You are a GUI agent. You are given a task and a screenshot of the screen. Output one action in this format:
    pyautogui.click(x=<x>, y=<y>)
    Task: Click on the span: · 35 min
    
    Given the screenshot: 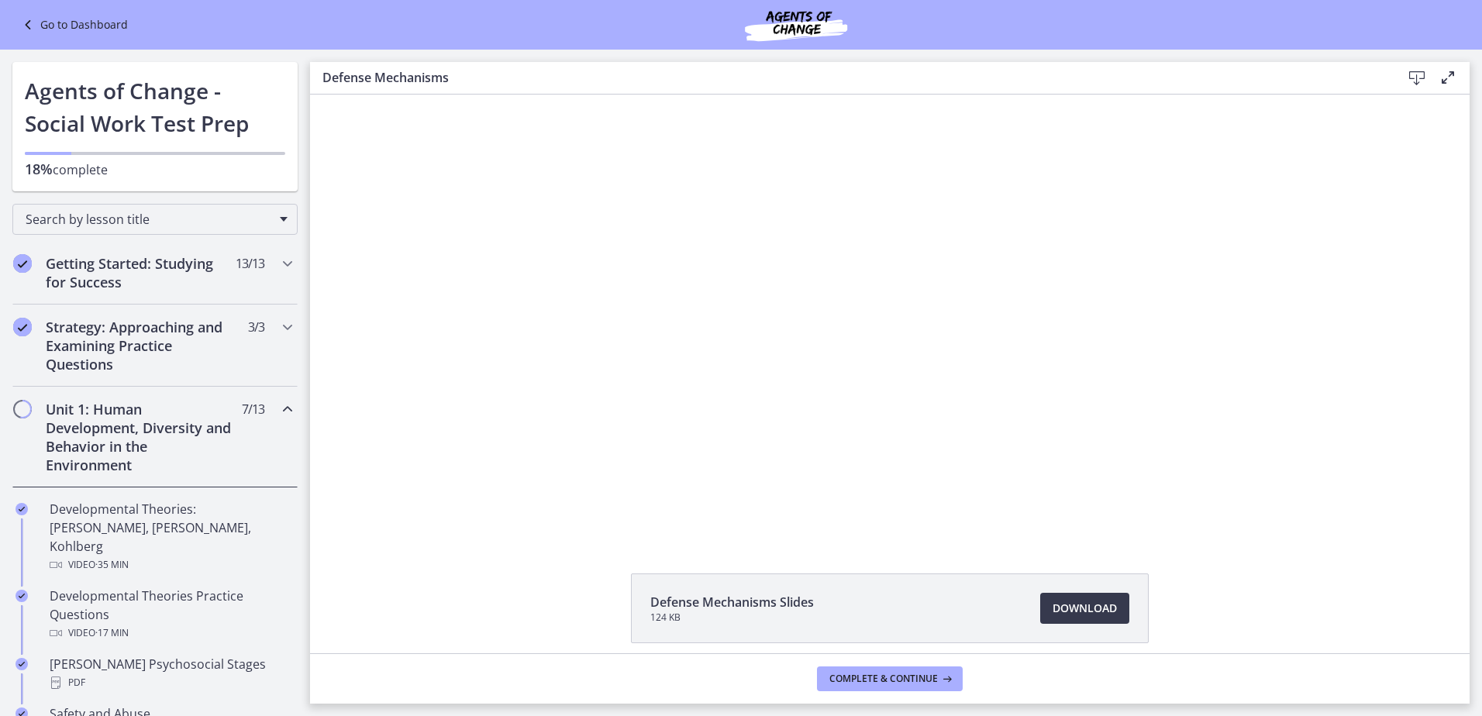 What is the action you would take?
    pyautogui.click(x=112, y=565)
    